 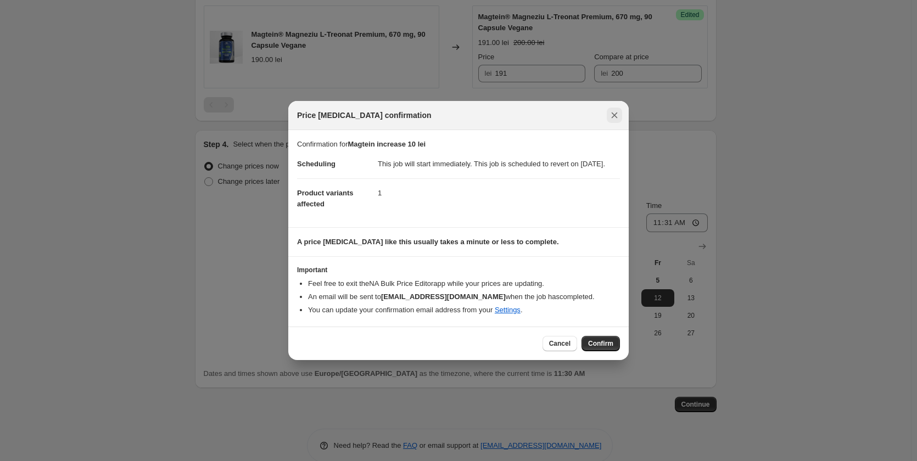 I want to click on h3: Important, so click(x=458, y=270).